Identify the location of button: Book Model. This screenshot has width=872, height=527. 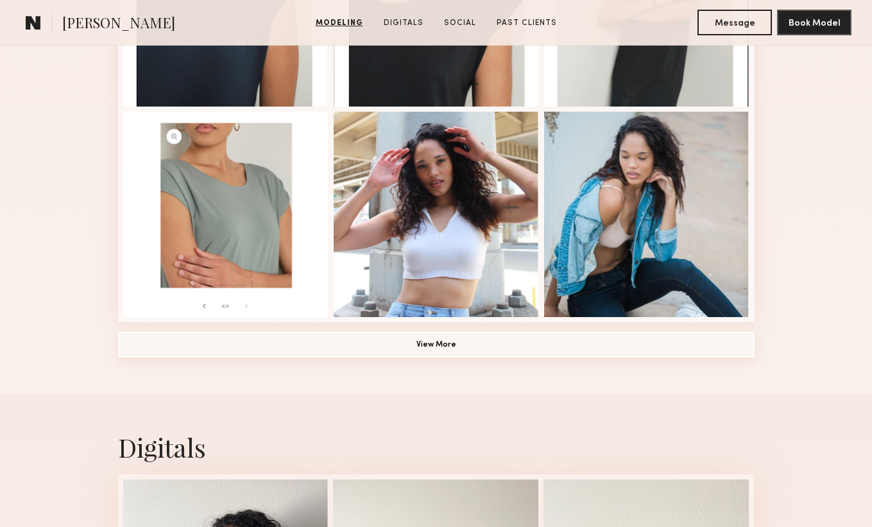
(814, 22).